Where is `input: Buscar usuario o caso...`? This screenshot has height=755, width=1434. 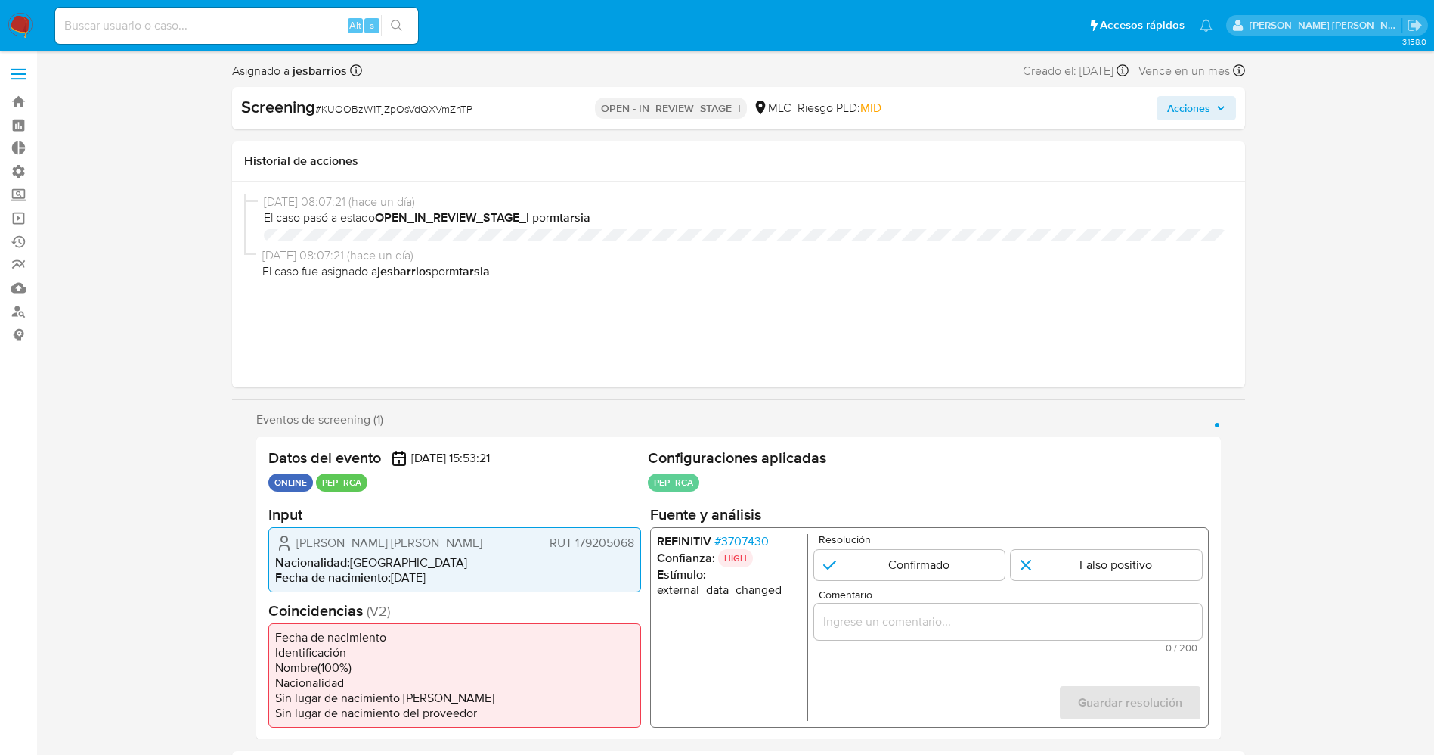
input: Buscar usuario o caso... is located at coordinates (237, 26).